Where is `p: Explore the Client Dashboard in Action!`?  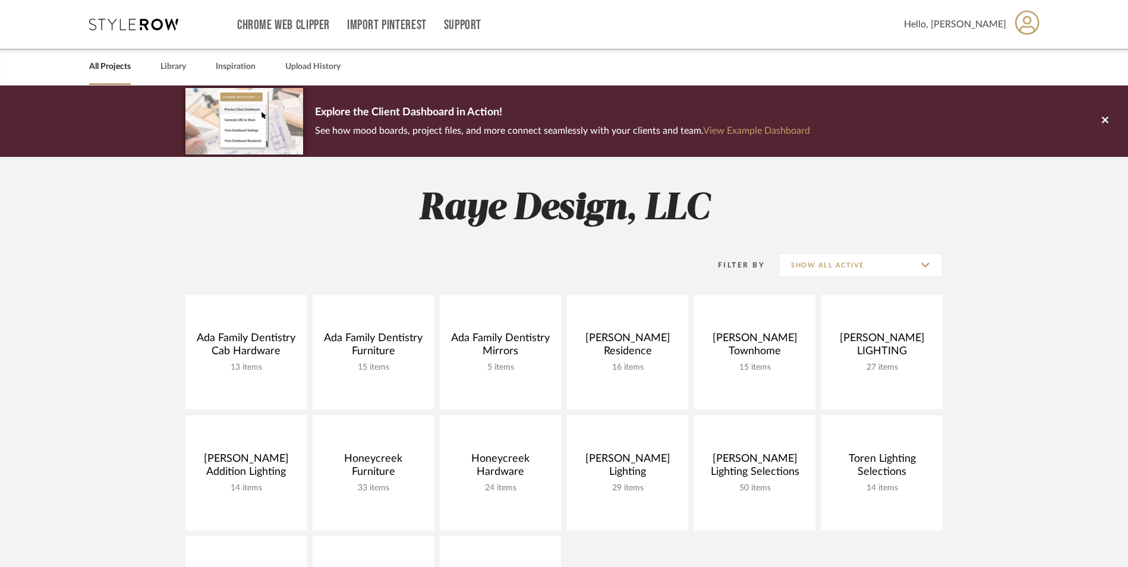 p: Explore the Client Dashboard in Action! is located at coordinates (562, 113).